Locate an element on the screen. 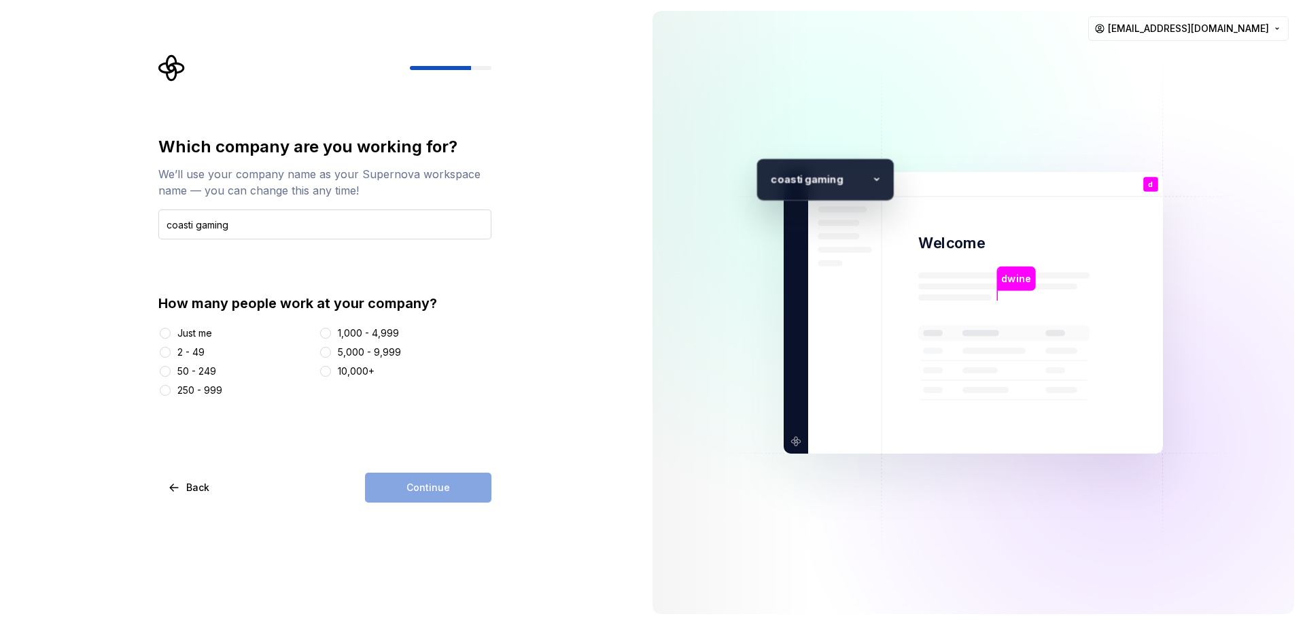  div: 2 - 49 is located at coordinates (191, 352).